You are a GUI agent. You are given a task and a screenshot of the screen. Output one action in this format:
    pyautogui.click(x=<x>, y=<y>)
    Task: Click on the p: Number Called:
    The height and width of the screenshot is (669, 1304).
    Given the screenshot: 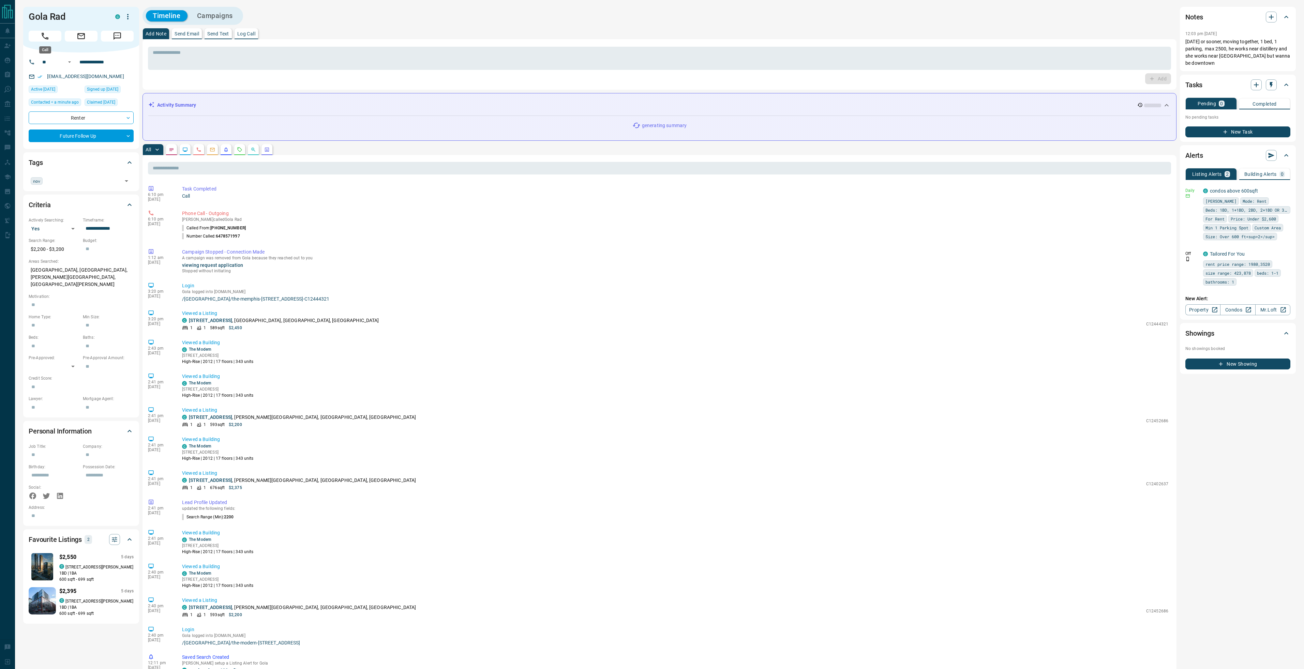 What is the action you would take?
    pyautogui.click(x=211, y=236)
    